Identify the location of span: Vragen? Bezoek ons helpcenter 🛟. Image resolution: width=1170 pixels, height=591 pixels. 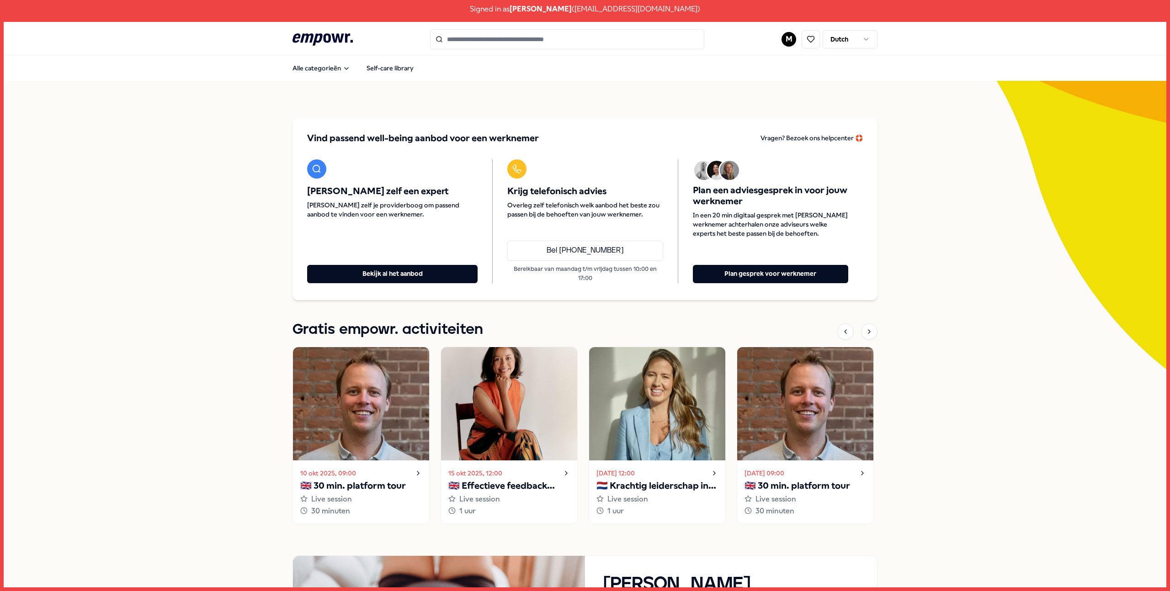
(812, 138).